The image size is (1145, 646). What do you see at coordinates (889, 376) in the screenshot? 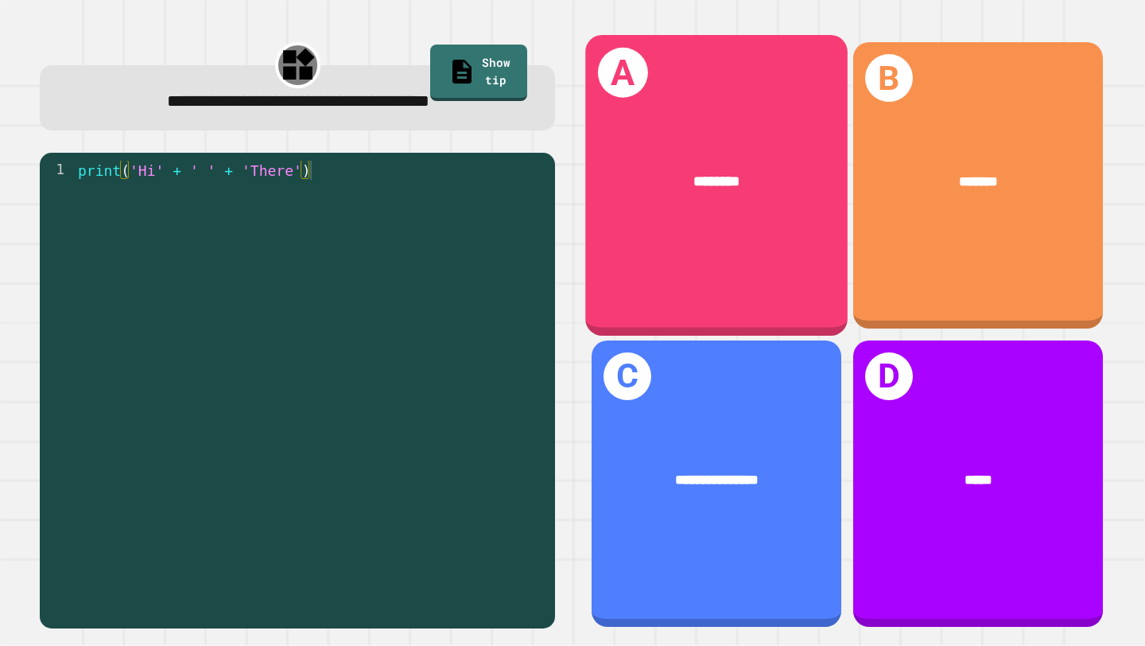
I see `h1: D` at bounding box center [889, 376].